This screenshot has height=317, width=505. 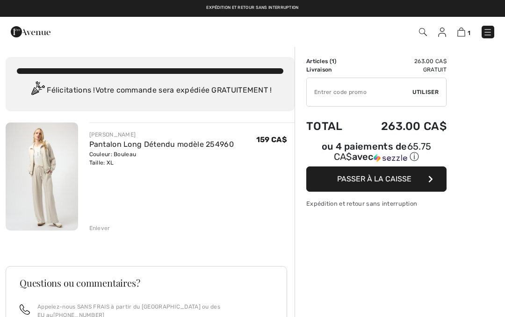 What do you see at coordinates (162, 144) in the screenshot?
I see `a: Pantalon Long Détendu modèle 254960` at bounding box center [162, 144].